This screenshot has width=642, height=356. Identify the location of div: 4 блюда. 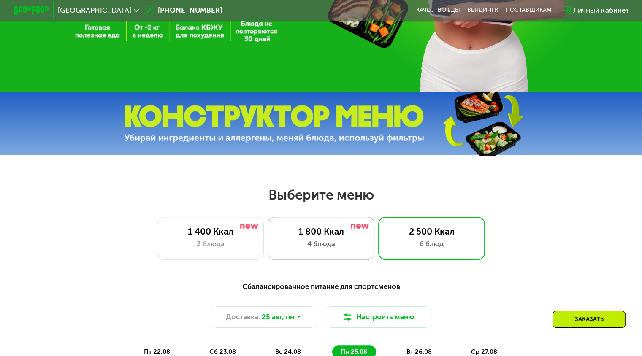
(321, 244).